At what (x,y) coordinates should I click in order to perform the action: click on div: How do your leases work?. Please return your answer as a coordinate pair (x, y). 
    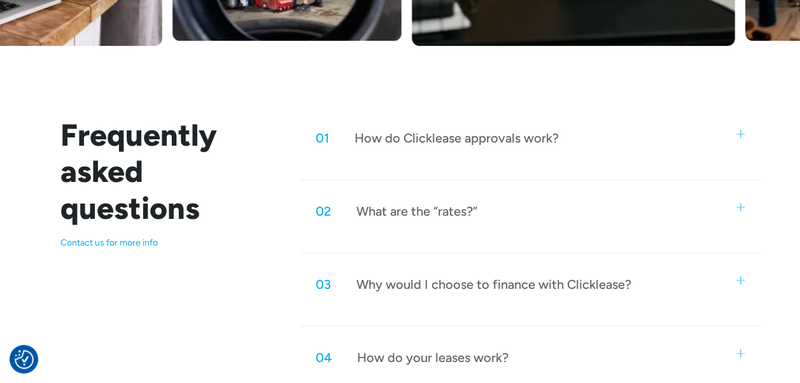
    Looking at the image, I should click on (433, 358).